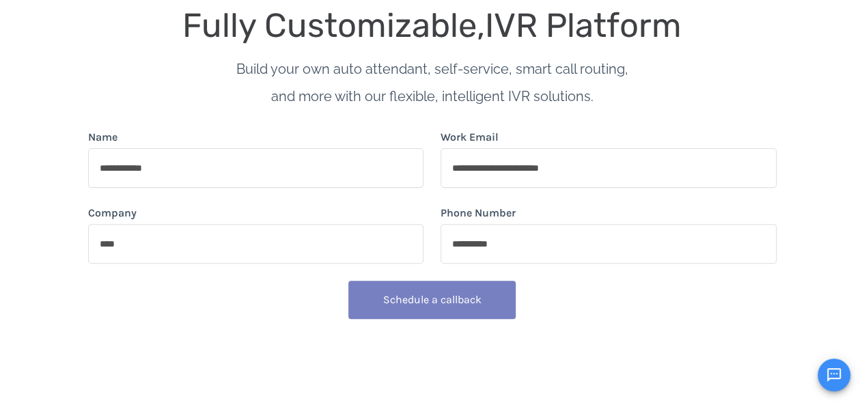  What do you see at coordinates (432, 299) in the screenshot?
I see `span: Schedule a callback` at bounding box center [432, 299].